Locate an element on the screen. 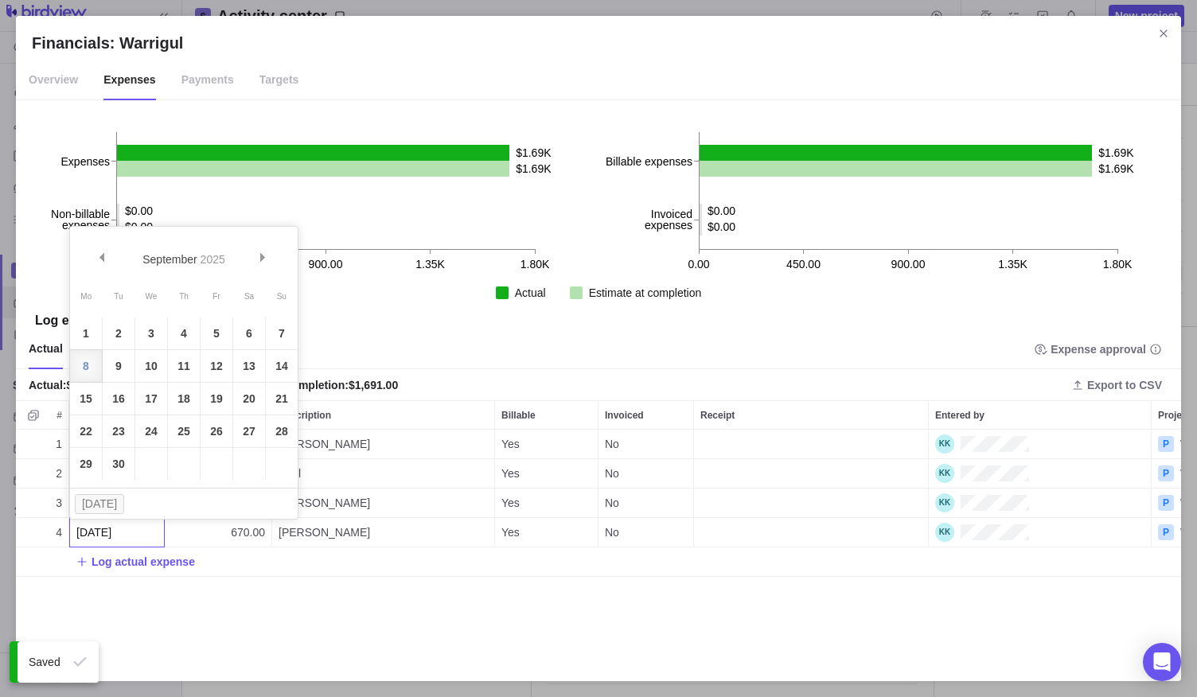 This screenshot has width=1197, height=697. span: September is located at coordinates (170, 259).